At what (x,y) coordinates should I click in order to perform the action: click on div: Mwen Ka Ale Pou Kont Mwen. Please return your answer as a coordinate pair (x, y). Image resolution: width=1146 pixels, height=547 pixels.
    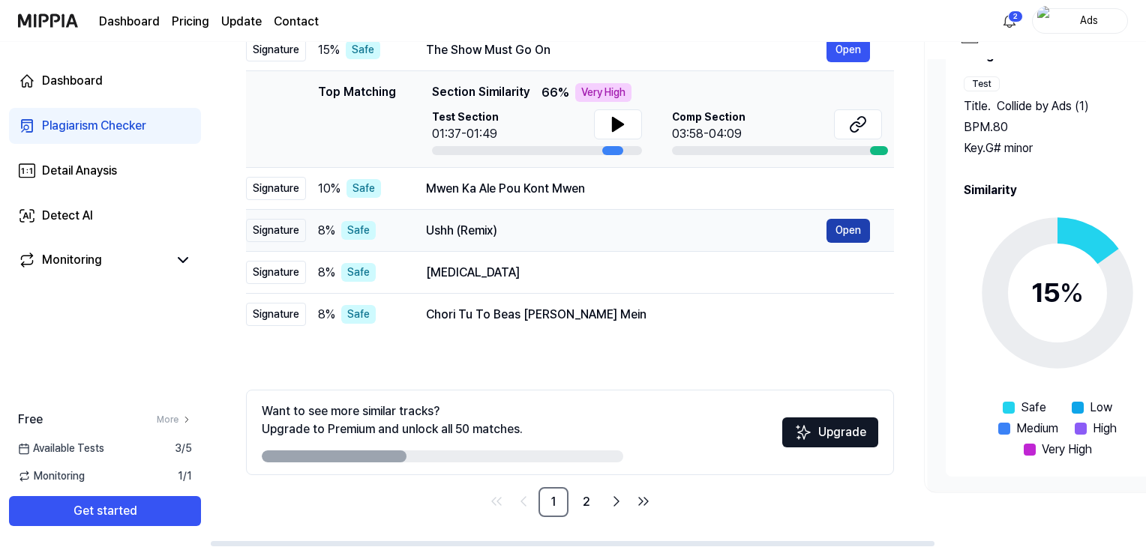
    Looking at the image, I should click on (648, 189).